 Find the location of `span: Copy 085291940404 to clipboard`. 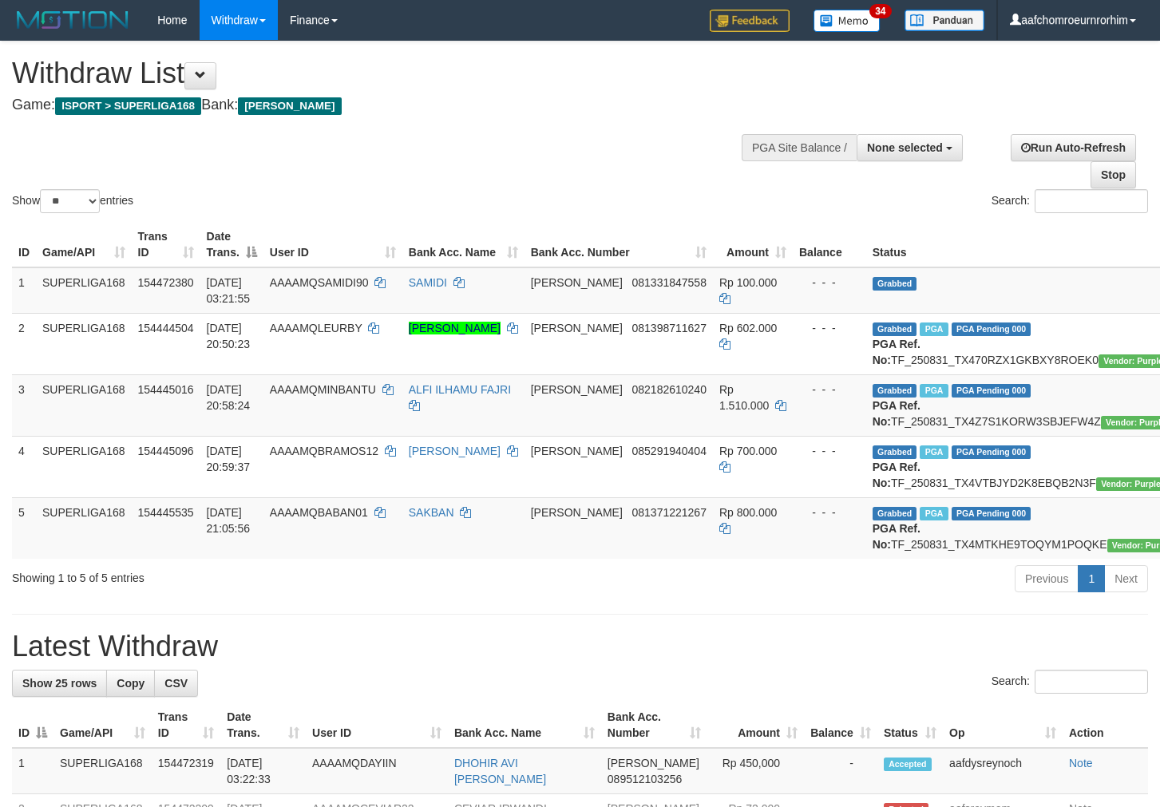

span: Copy 085291940404 to clipboard is located at coordinates (669, 451).